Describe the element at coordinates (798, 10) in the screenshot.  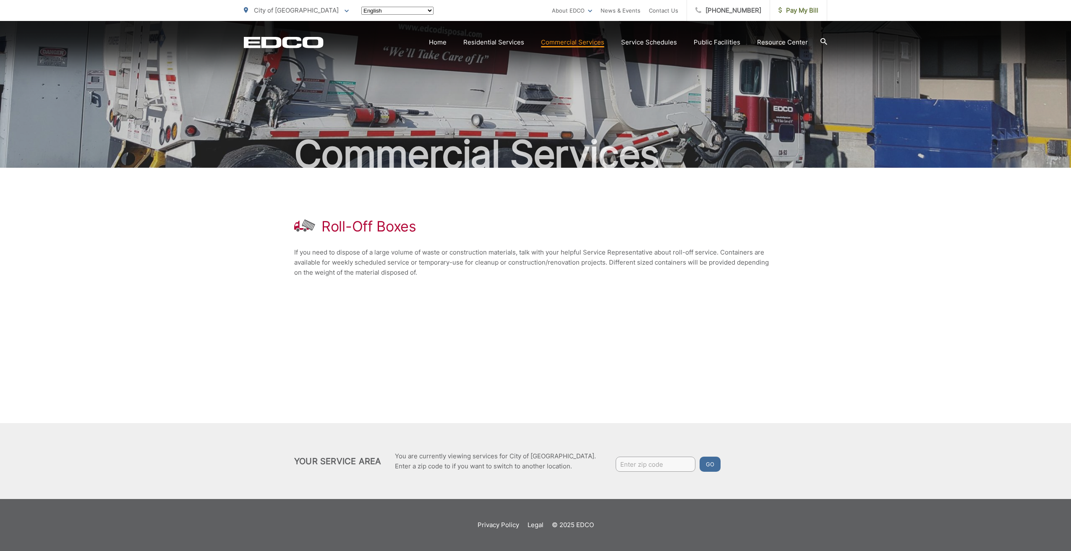
I see `span: Pay My Bill` at that location.